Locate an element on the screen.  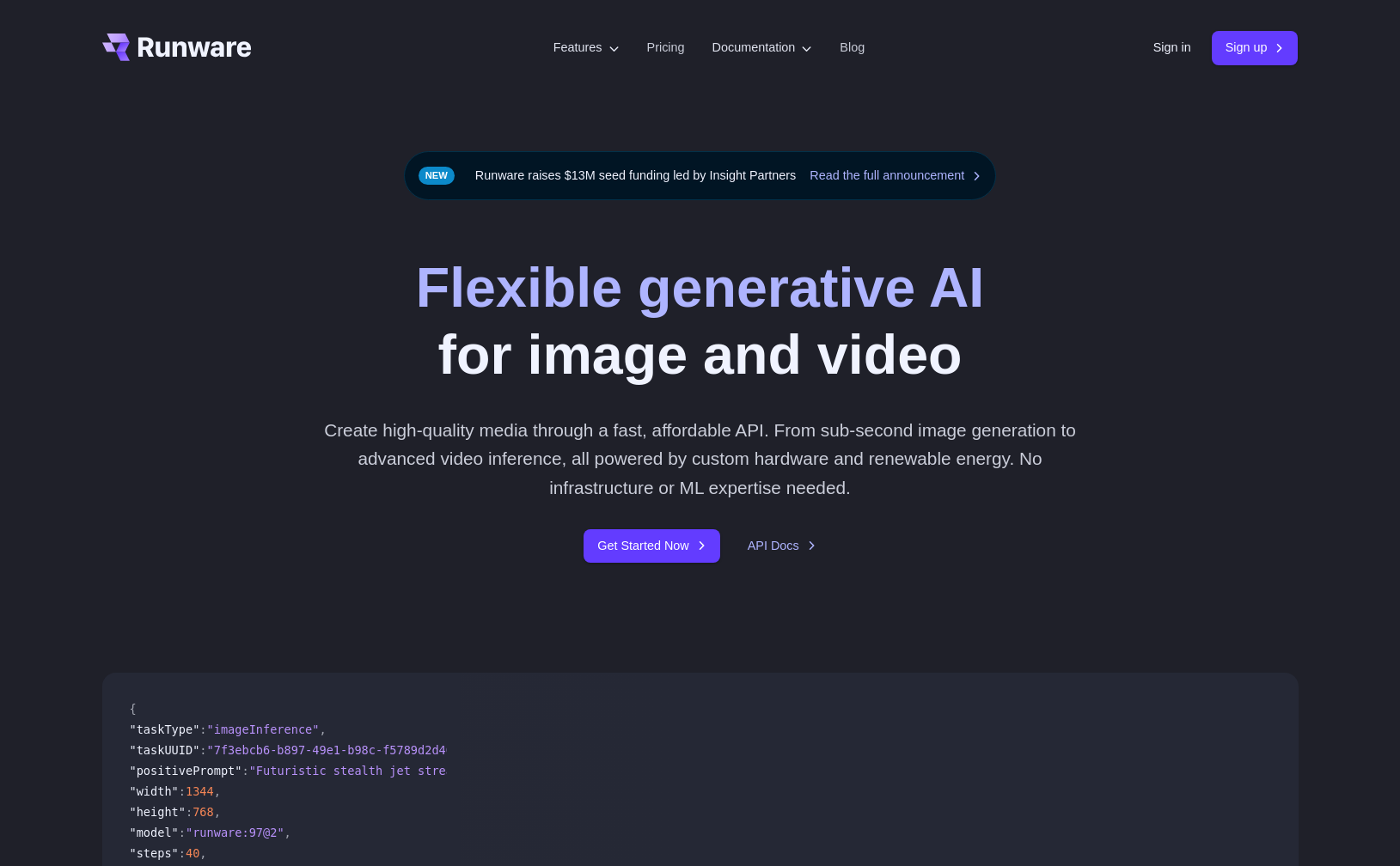
a: Sign up is located at coordinates (1255, 47).